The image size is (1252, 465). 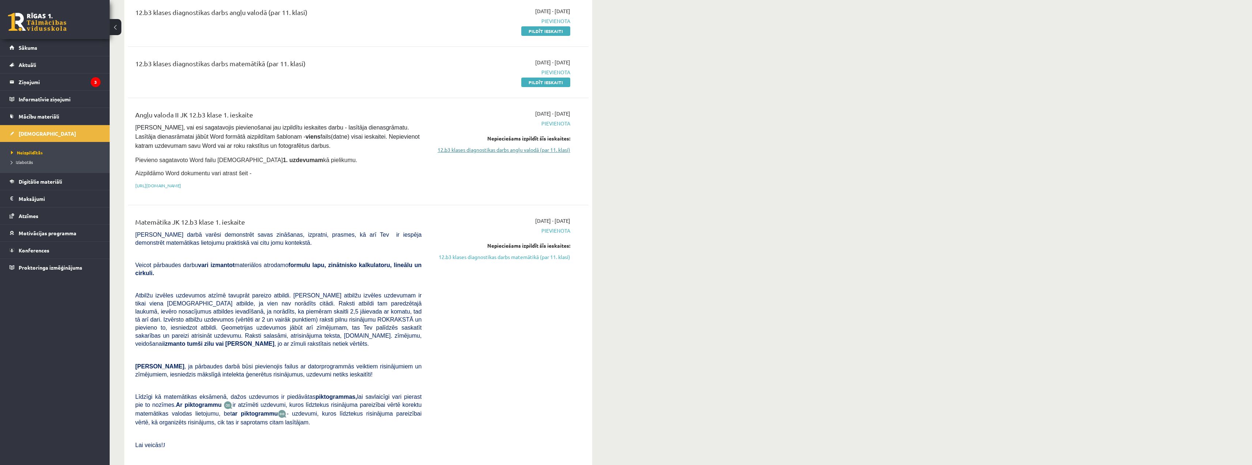 I want to click on b: formulu lapu, zinātnisko kalkulatoru, lineālu un cirkuli., so click(x=278, y=269).